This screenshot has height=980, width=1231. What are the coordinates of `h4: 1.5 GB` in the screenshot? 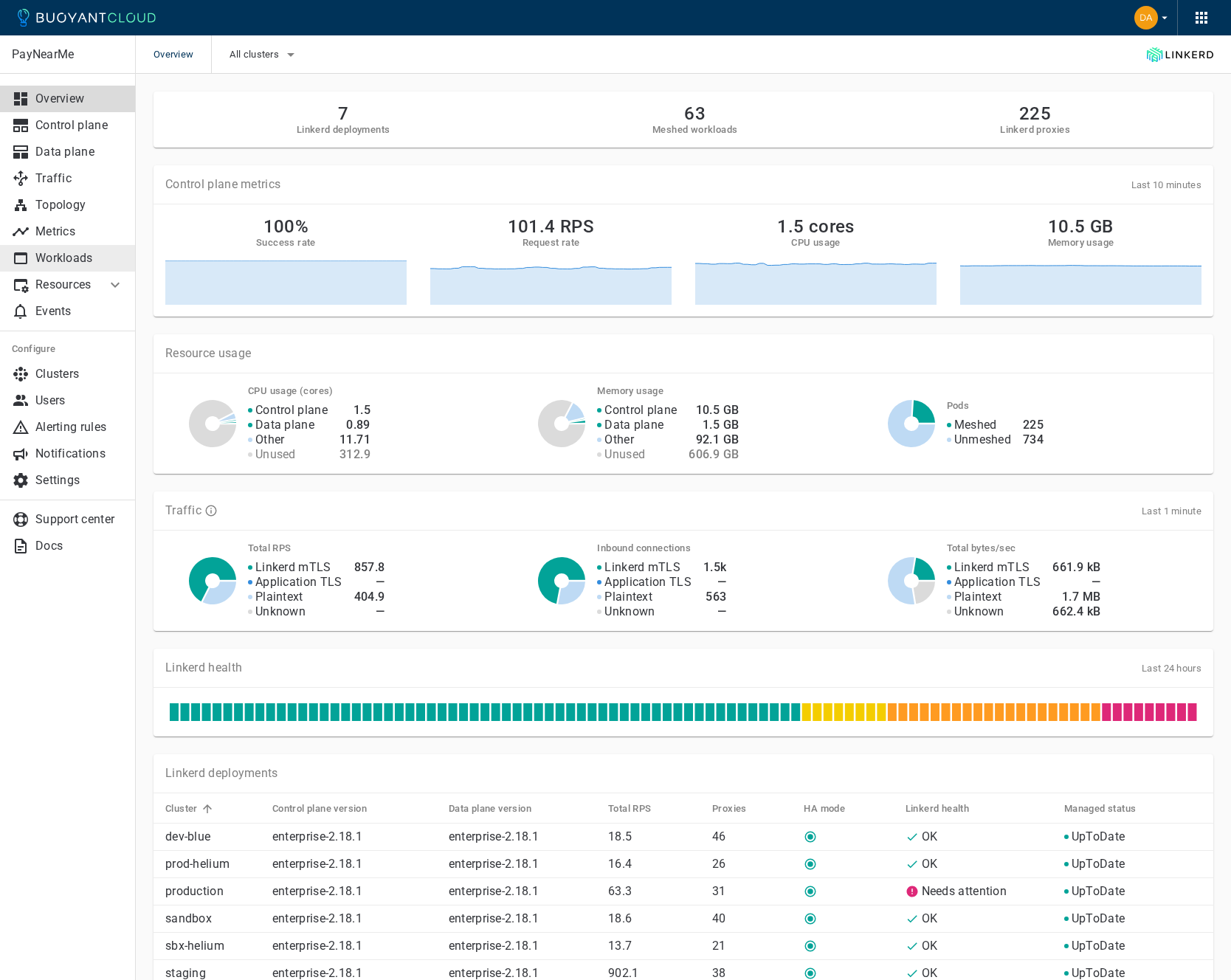 It's located at (714, 425).